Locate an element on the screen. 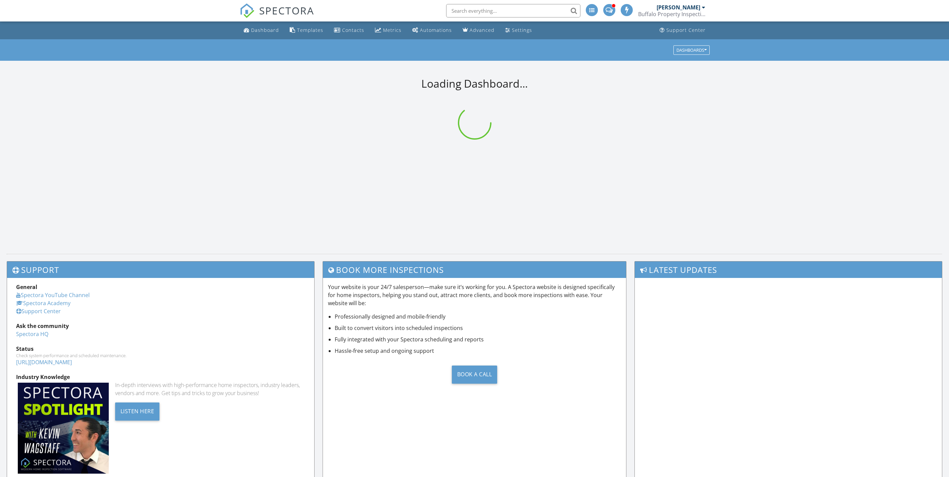  div: Listen Here is located at coordinates (137, 411).